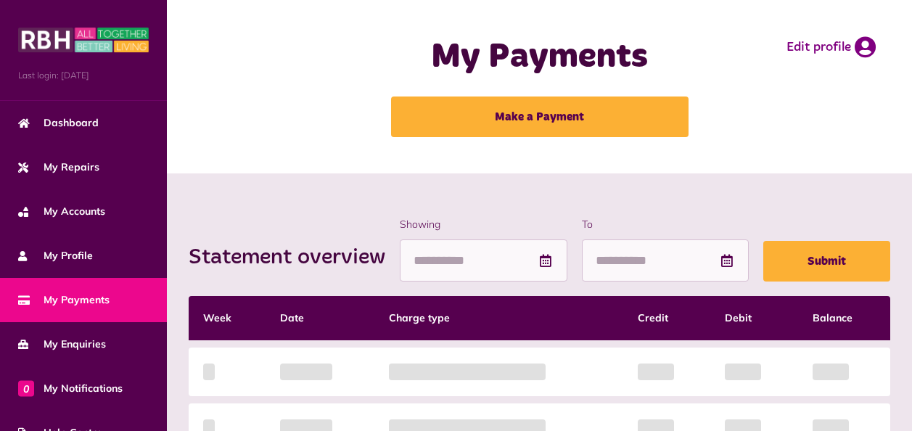  What do you see at coordinates (70, 388) in the screenshot?
I see `span: My Notifications` at bounding box center [70, 388].